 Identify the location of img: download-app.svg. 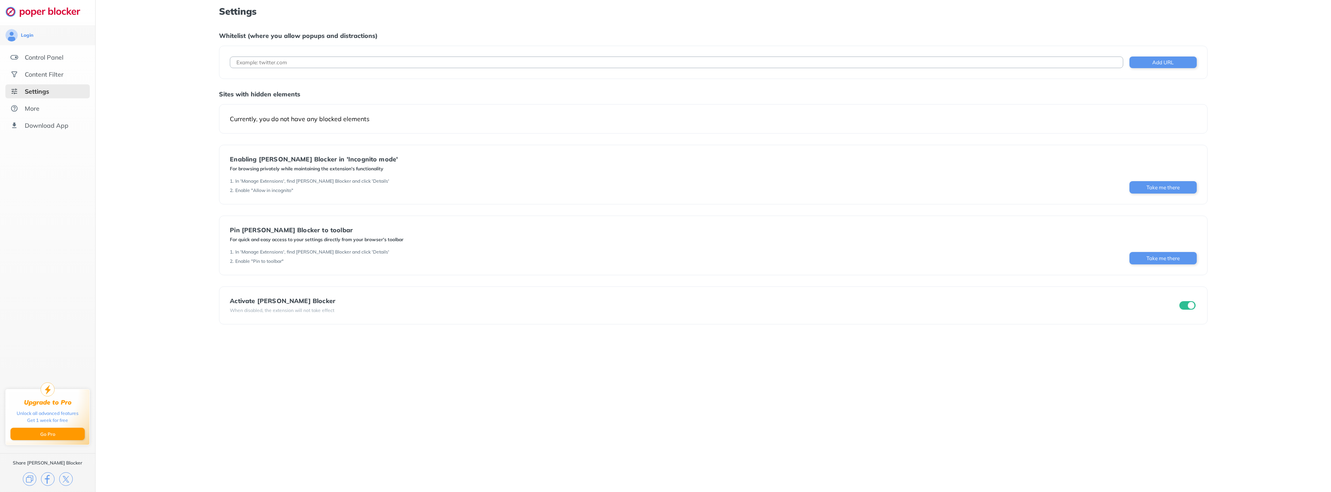
(14, 125).